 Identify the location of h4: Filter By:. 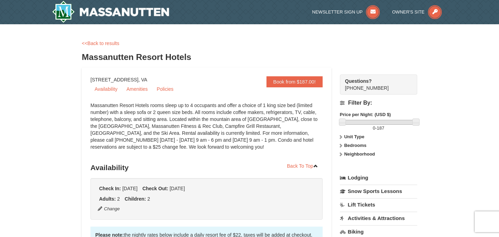
(378, 103).